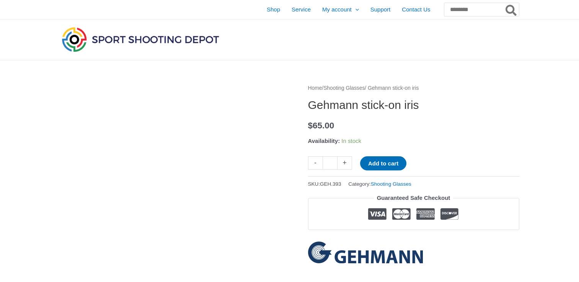 The image size is (579, 282). What do you see at coordinates (315, 88) in the screenshot?
I see `a: Home` at bounding box center [315, 88].